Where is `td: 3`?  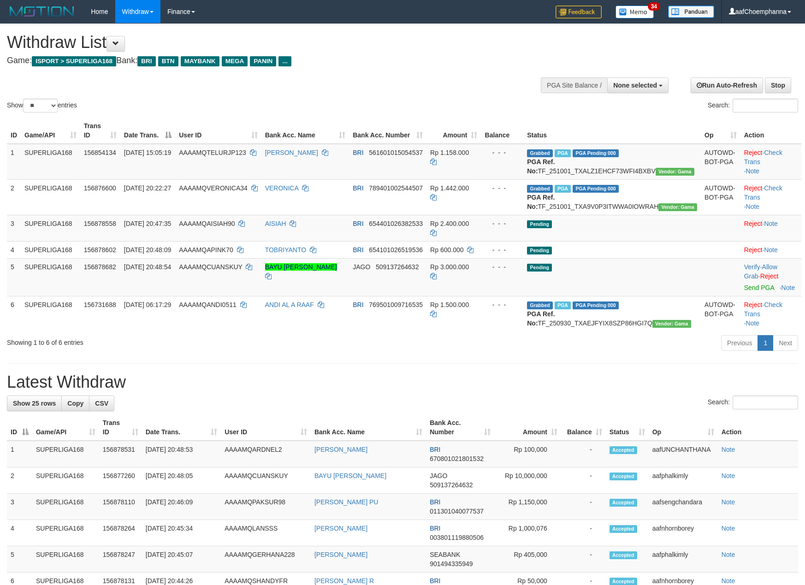
td: 3 is located at coordinates (19, 507).